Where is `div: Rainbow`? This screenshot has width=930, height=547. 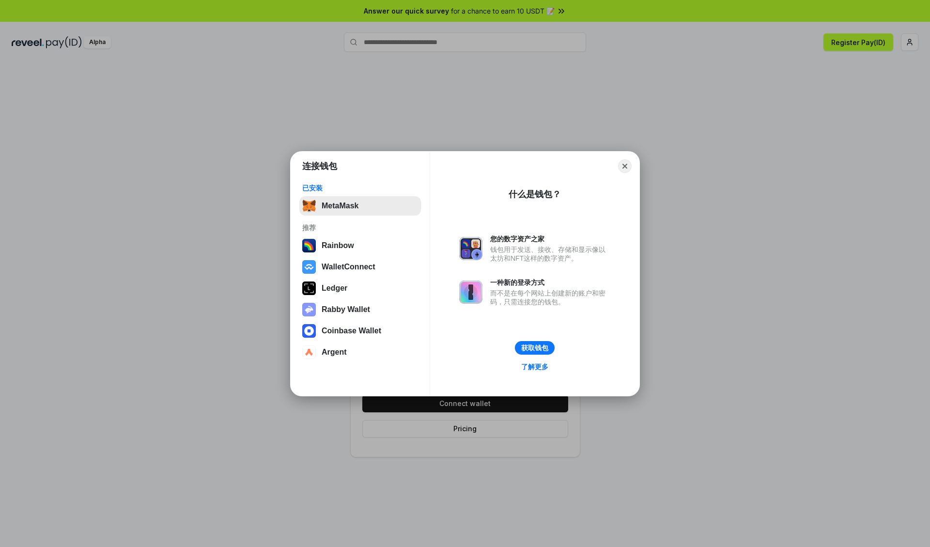 div: Rainbow is located at coordinates (338, 246).